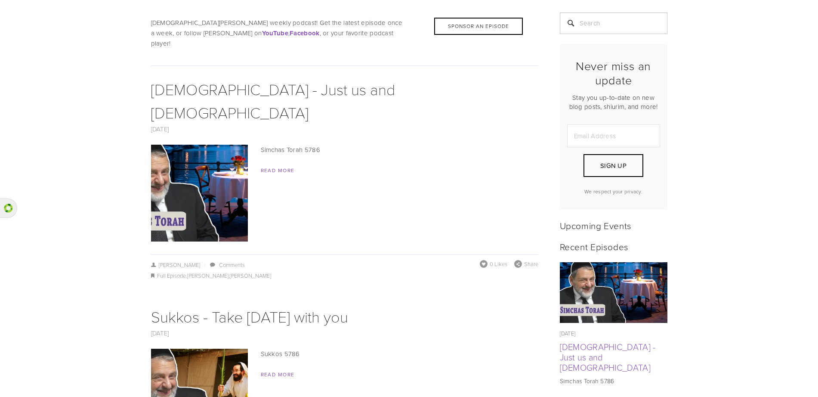  I want to click on input: Search, so click(614, 23).